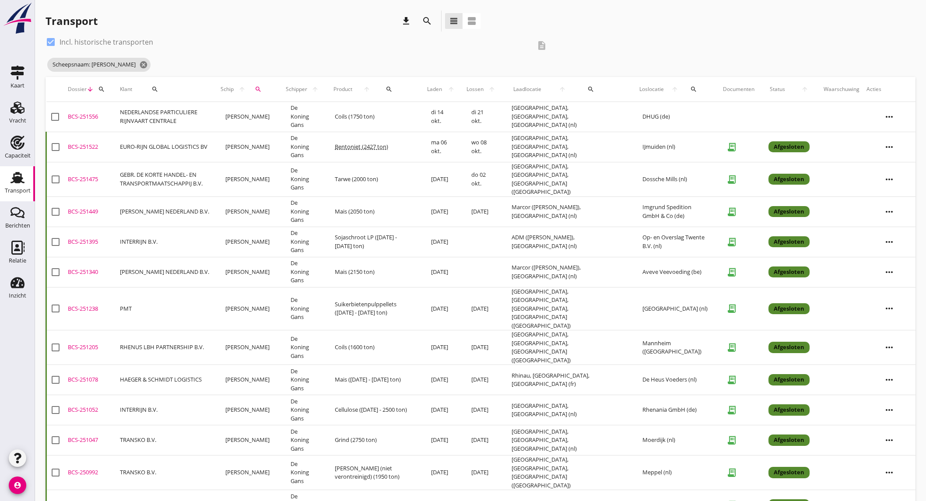  What do you see at coordinates (841, 89) in the screenshot?
I see `div: Waarschuwing` at bounding box center [841, 89].